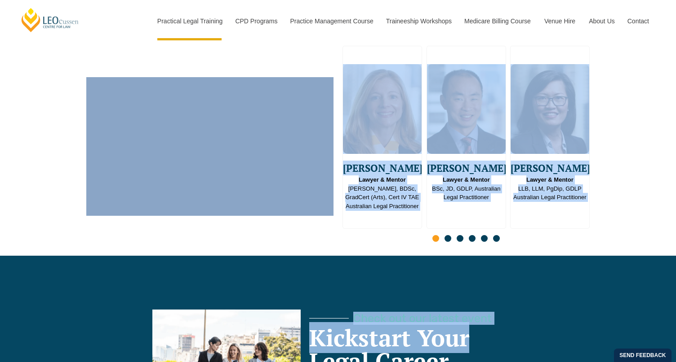 Image resolution: width=676 pixels, height=362 pixels. I want to click on span: Go to slide 5, so click(484, 239).